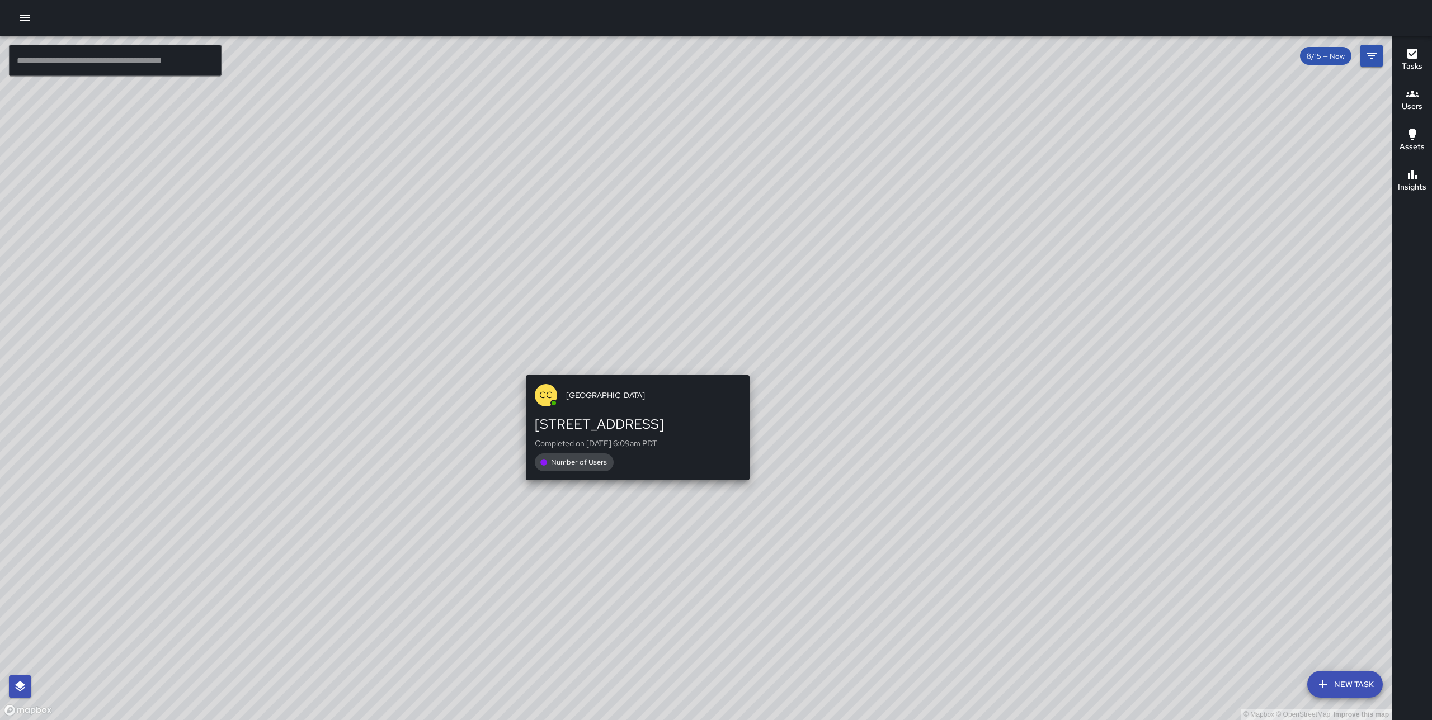 Image resolution: width=1432 pixels, height=720 pixels. What do you see at coordinates (1345, 685) in the screenshot?
I see `button: New Task` at bounding box center [1345, 685].